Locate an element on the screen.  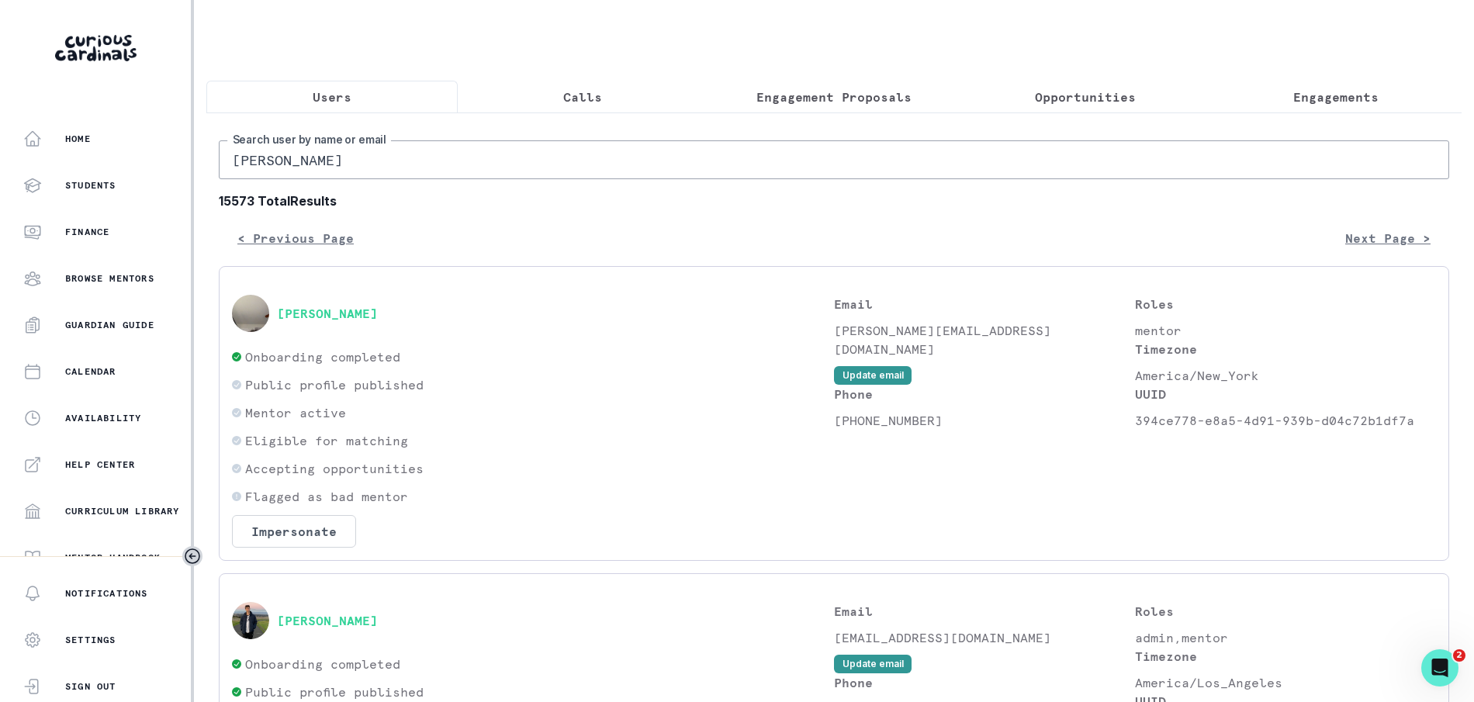
p: America/New_York is located at coordinates (1286, 376).